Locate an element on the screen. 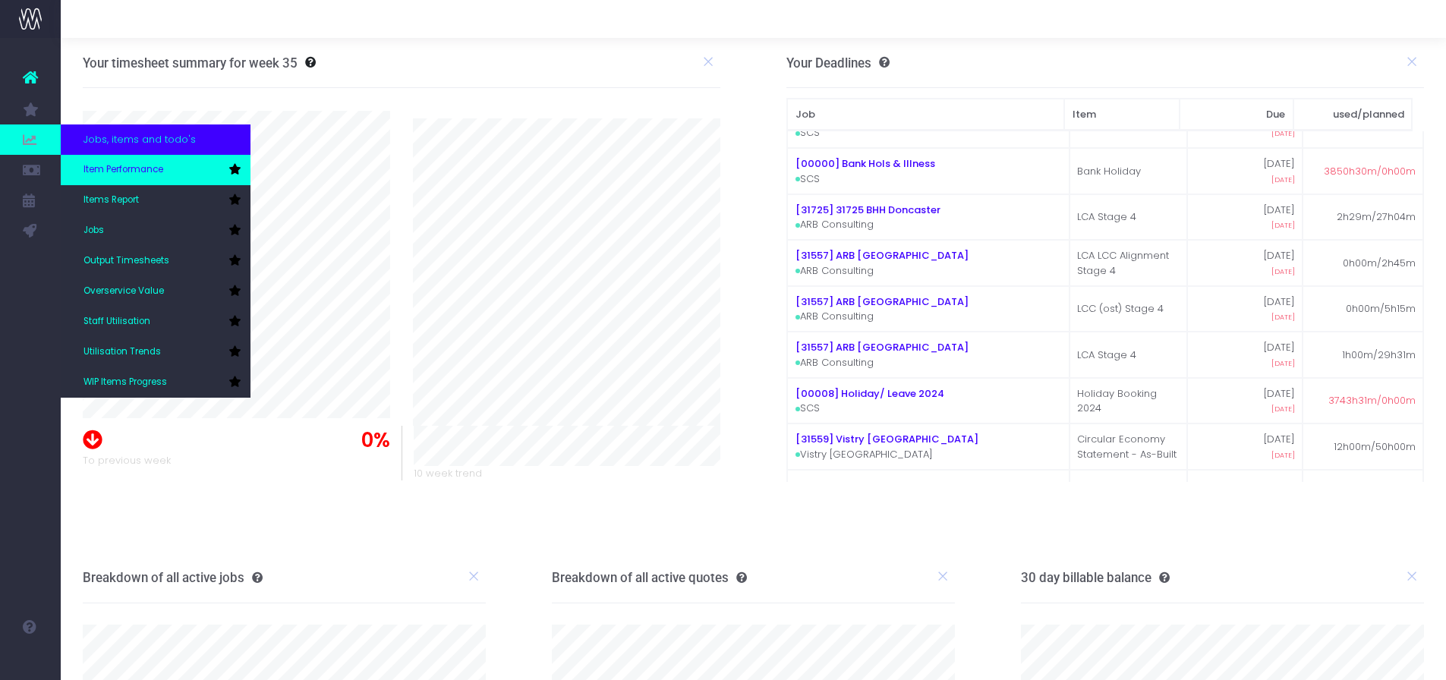  span: WIP Items Progress is located at coordinates (125, 383).